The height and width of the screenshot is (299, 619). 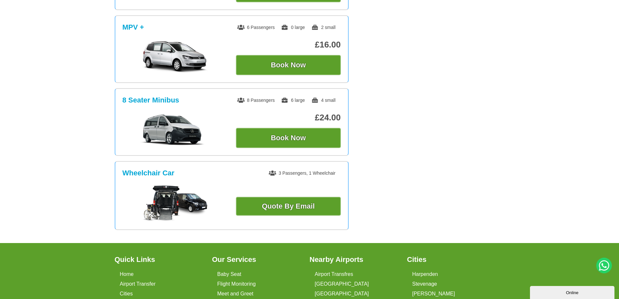 I want to click on h3: Cities, so click(x=452, y=259).